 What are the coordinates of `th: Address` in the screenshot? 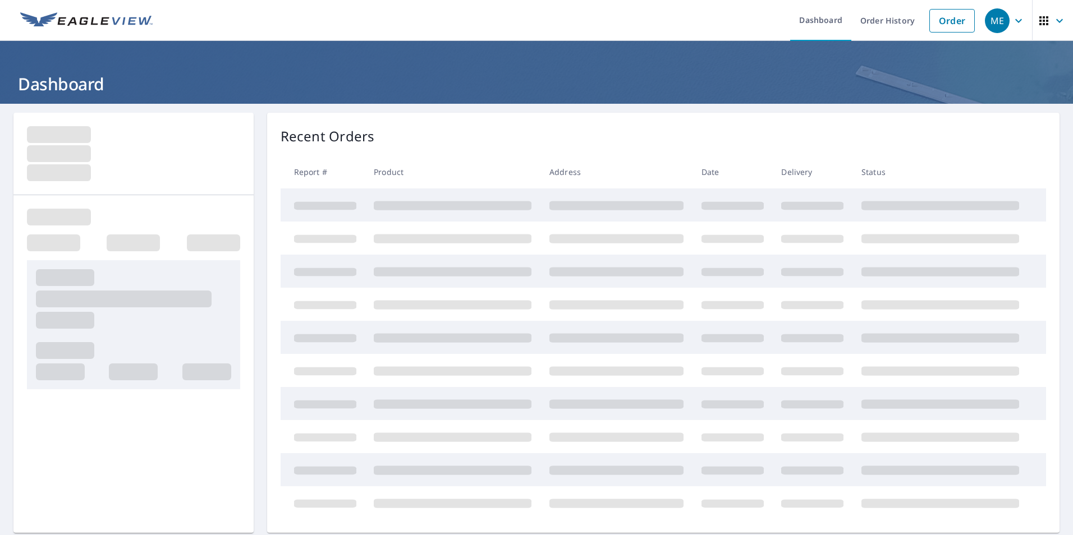 It's located at (616, 172).